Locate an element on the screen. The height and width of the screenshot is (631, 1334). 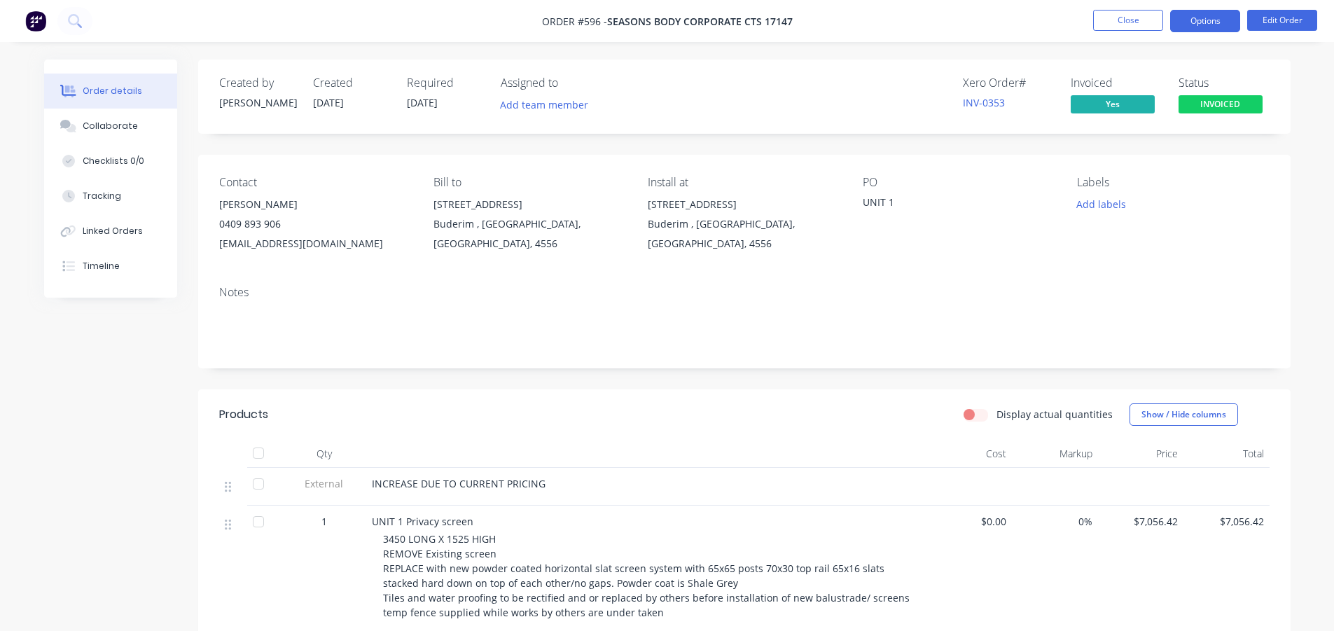
span: Order #596 - is located at coordinates (574, 21).